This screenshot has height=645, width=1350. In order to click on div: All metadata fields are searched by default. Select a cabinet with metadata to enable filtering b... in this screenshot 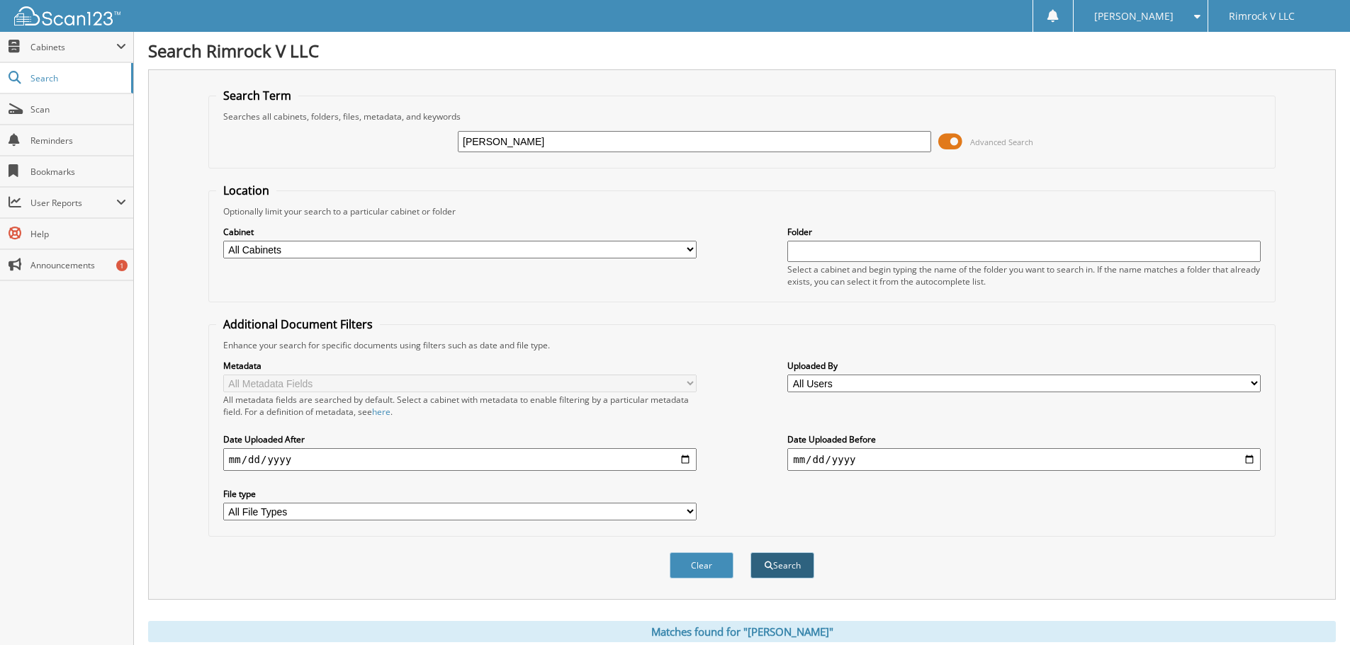, I will do `click(460, 406)`.